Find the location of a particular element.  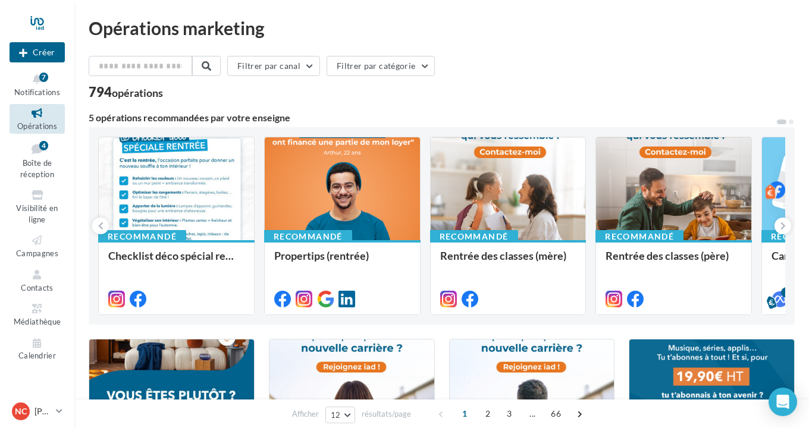

div: Rentrée des classes (père) is located at coordinates (674, 262).